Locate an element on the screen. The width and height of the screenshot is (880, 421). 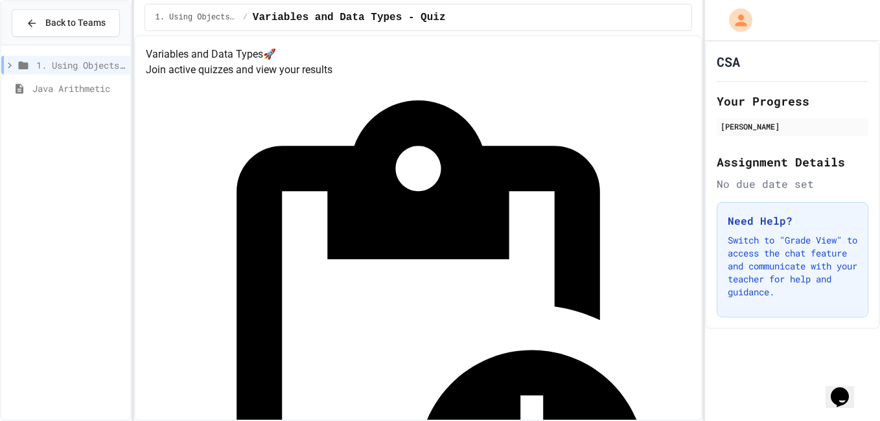
h2: Your Progress is located at coordinates (793, 101).